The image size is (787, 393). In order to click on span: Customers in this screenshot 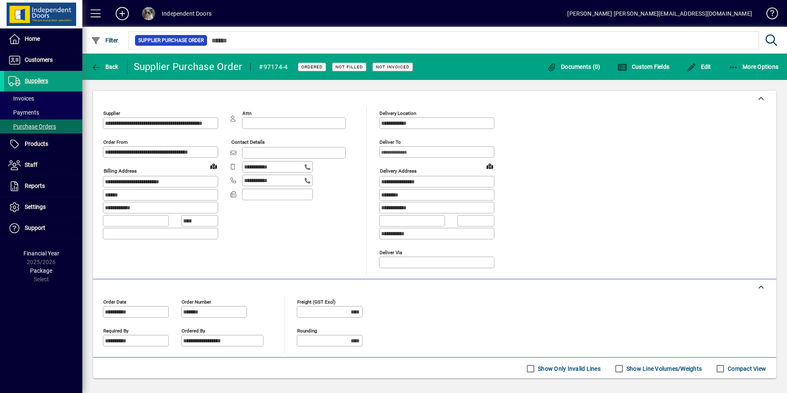, I will do `click(39, 60)`.